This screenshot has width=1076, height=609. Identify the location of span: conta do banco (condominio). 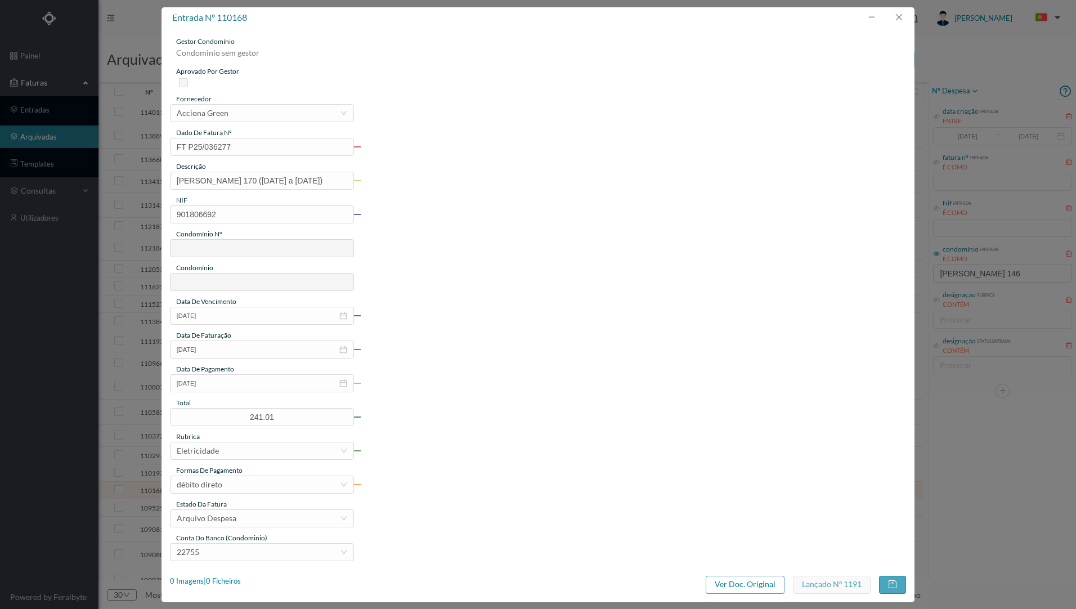
(222, 537).